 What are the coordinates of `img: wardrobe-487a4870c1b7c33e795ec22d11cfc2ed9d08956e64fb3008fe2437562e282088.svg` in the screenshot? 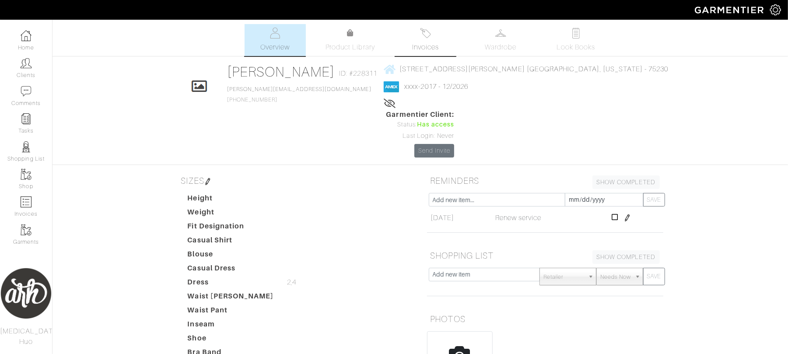 It's located at (500, 33).